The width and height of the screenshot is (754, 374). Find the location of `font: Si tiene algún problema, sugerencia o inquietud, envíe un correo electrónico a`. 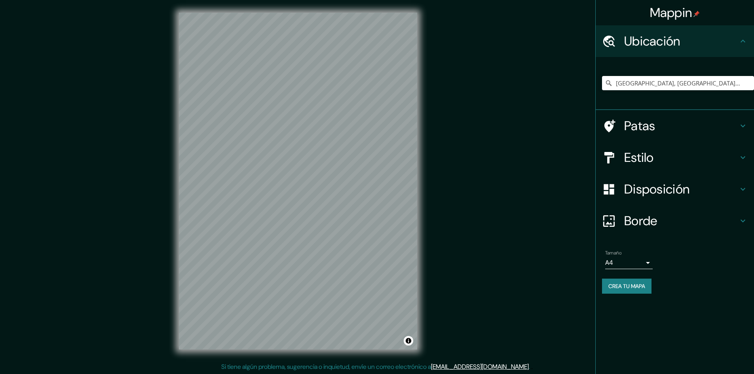

font: Si tiene algún problema, sugerencia o inquietud, envíe un correo electrónico a is located at coordinates (326, 367).